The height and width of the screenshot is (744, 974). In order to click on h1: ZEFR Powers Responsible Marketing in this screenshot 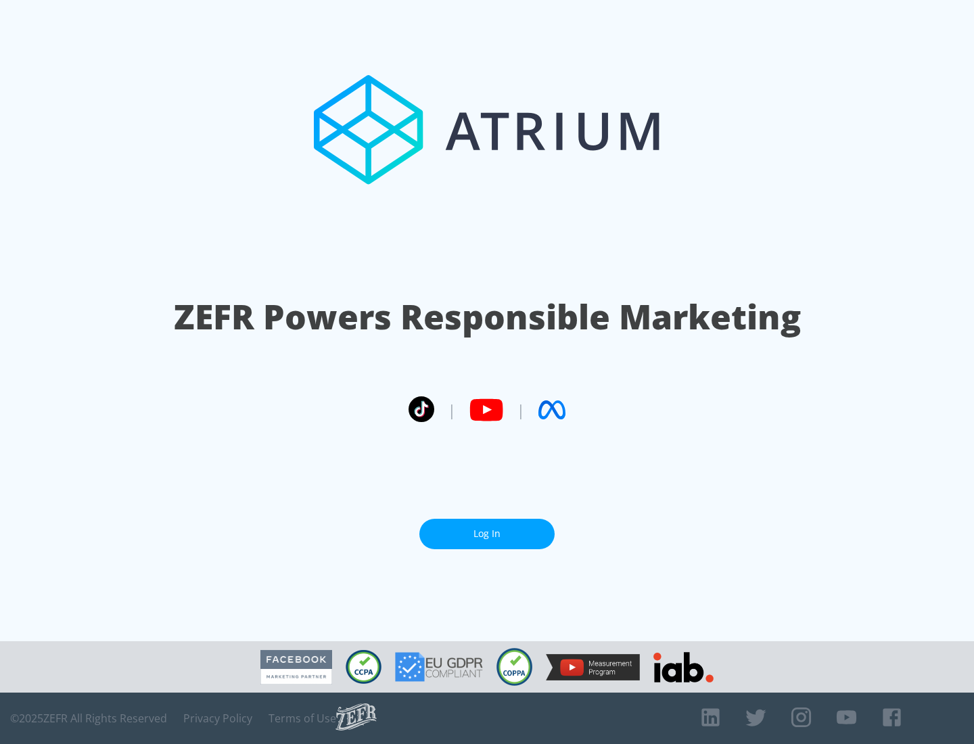, I will do `click(487, 316)`.